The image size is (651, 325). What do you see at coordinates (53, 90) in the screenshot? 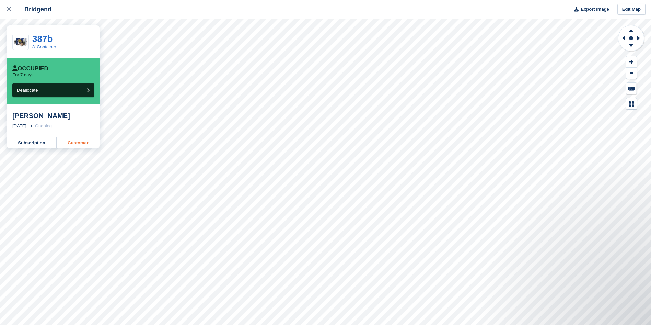
I see `button: Deallocate` at bounding box center [53, 90].